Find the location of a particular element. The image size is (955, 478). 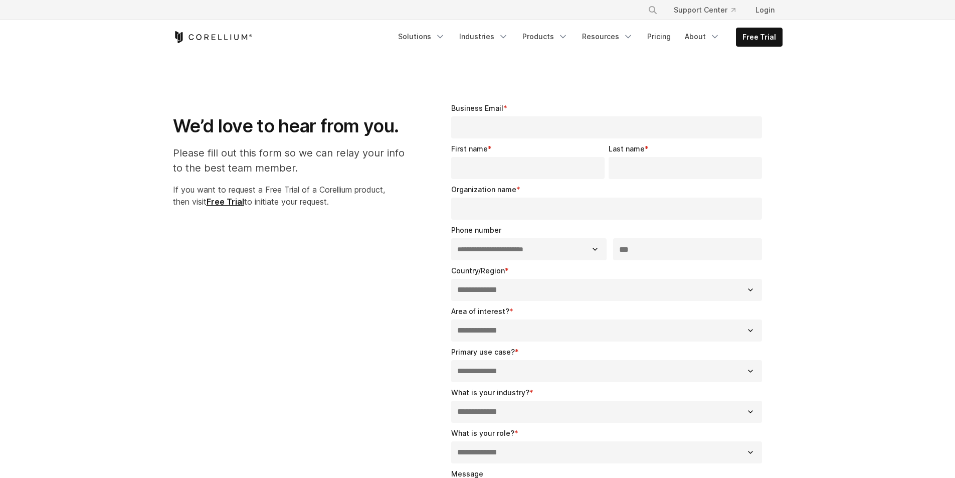

button: Search is located at coordinates (653, 10).